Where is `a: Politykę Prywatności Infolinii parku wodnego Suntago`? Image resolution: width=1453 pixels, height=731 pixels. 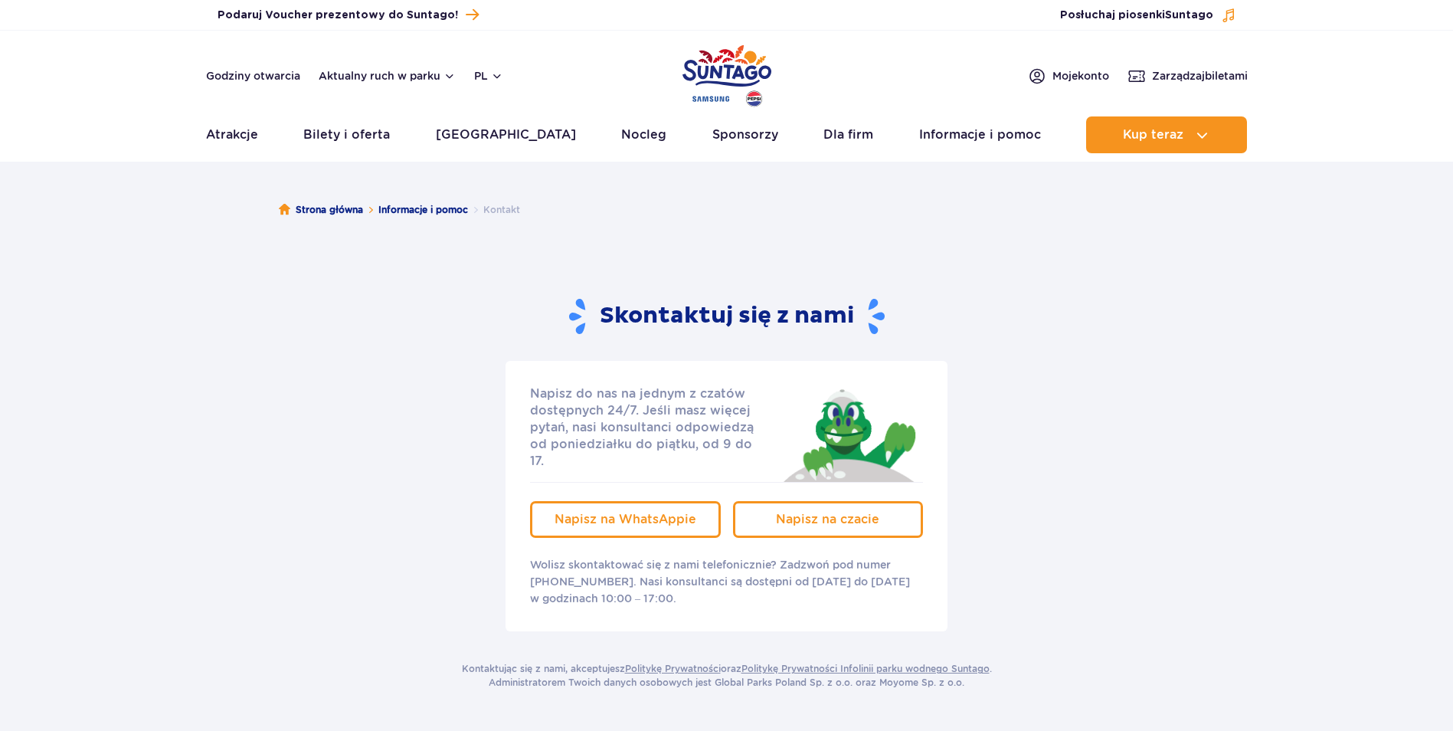
a: Politykę Prywatności Infolinii parku wodnego Suntago is located at coordinates (866, 668).